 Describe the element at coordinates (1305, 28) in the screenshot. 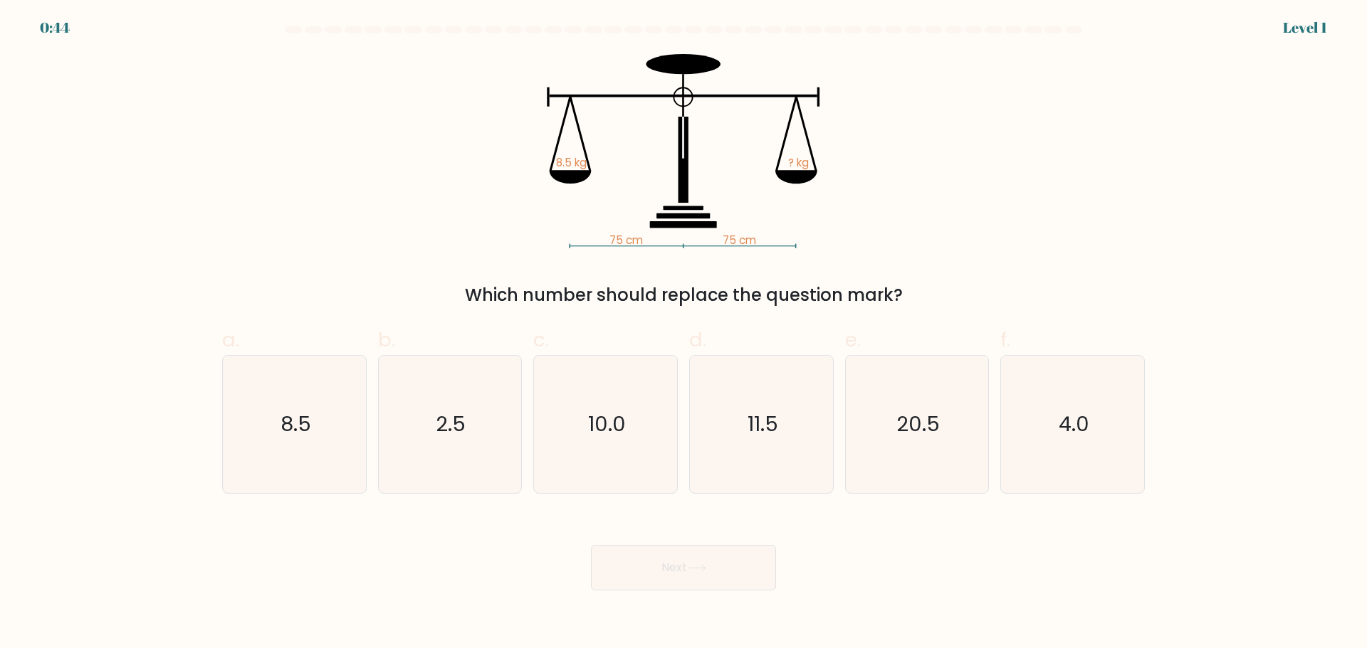

I see `div: Level 1` at that location.